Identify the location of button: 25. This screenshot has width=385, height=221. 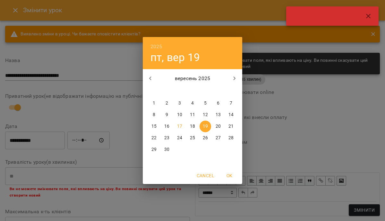
(193, 138).